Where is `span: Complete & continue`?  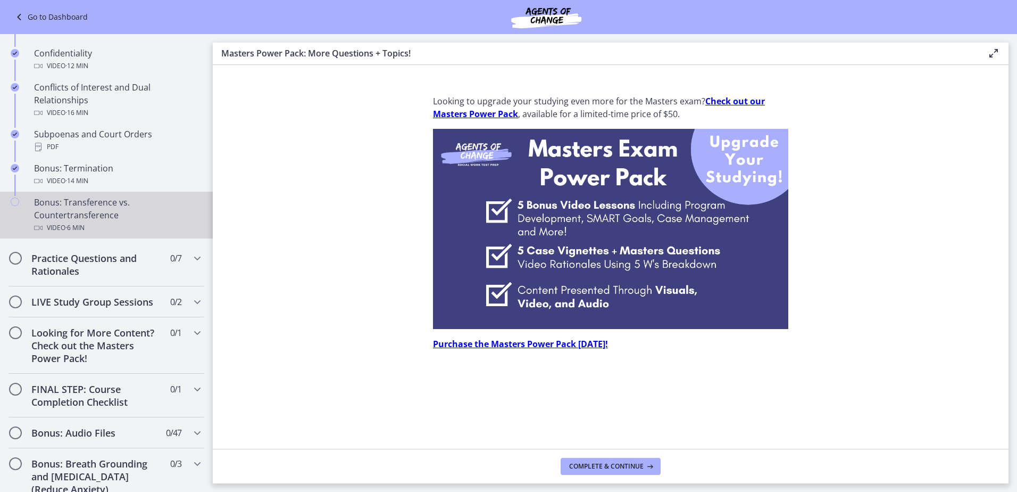 span: Complete & continue is located at coordinates (607, 466).